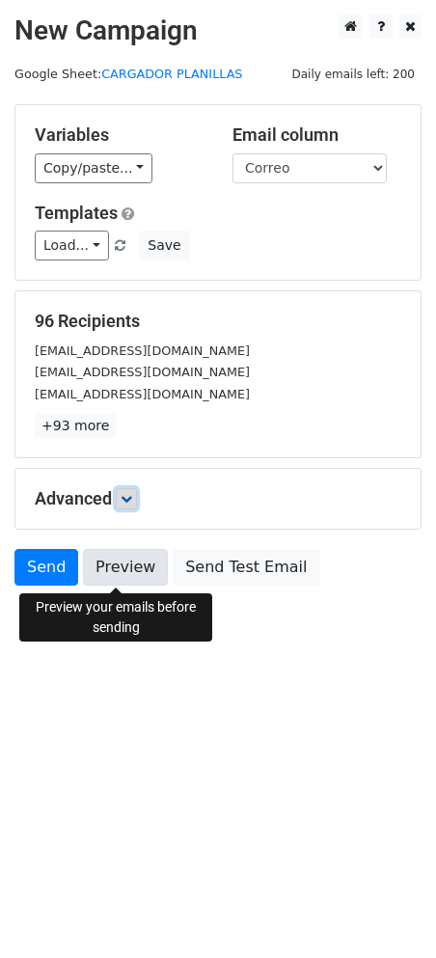 The image size is (436, 958). Describe the element at coordinates (128, 73) in the screenshot. I see `small: Google Sheet:` at that location.